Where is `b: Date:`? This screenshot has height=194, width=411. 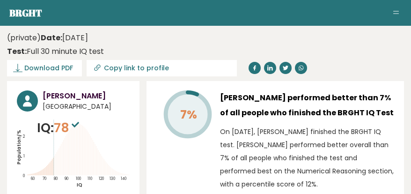
b: Date: is located at coordinates (52, 37).